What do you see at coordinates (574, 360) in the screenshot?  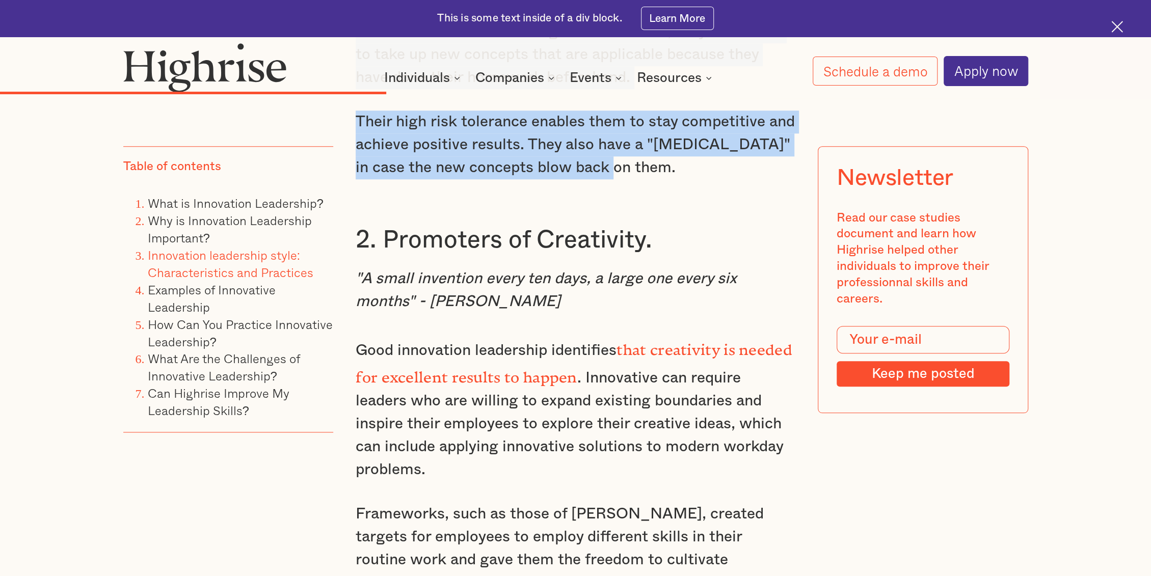 I see `strong: that creativity is needed for excellent results to happen` at bounding box center [574, 360].